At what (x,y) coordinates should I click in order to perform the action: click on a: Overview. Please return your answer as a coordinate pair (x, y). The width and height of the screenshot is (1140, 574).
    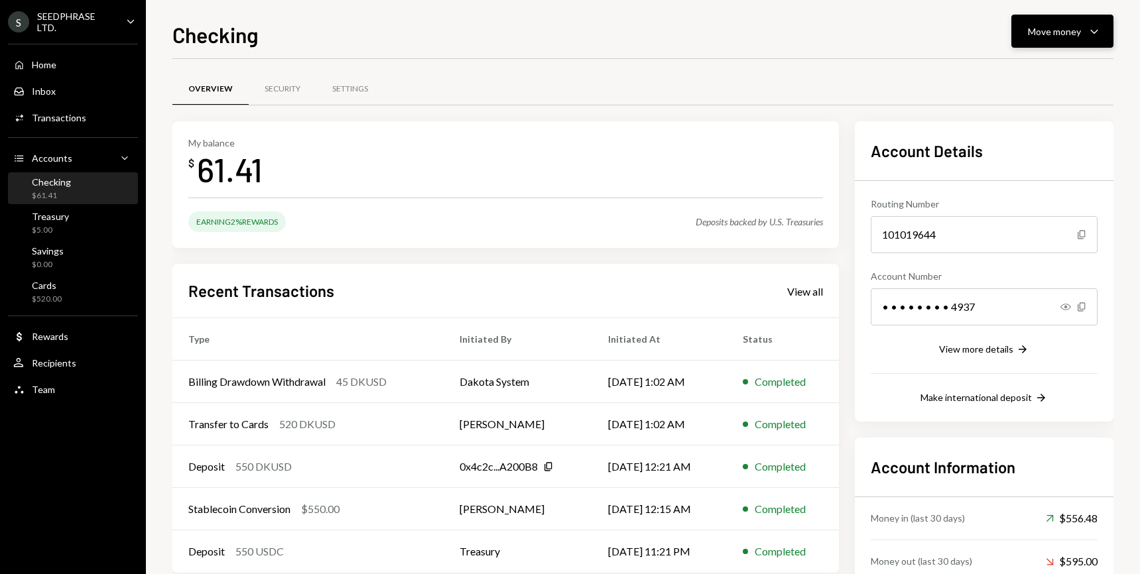
    Looking at the image, I should click on (210, 89).